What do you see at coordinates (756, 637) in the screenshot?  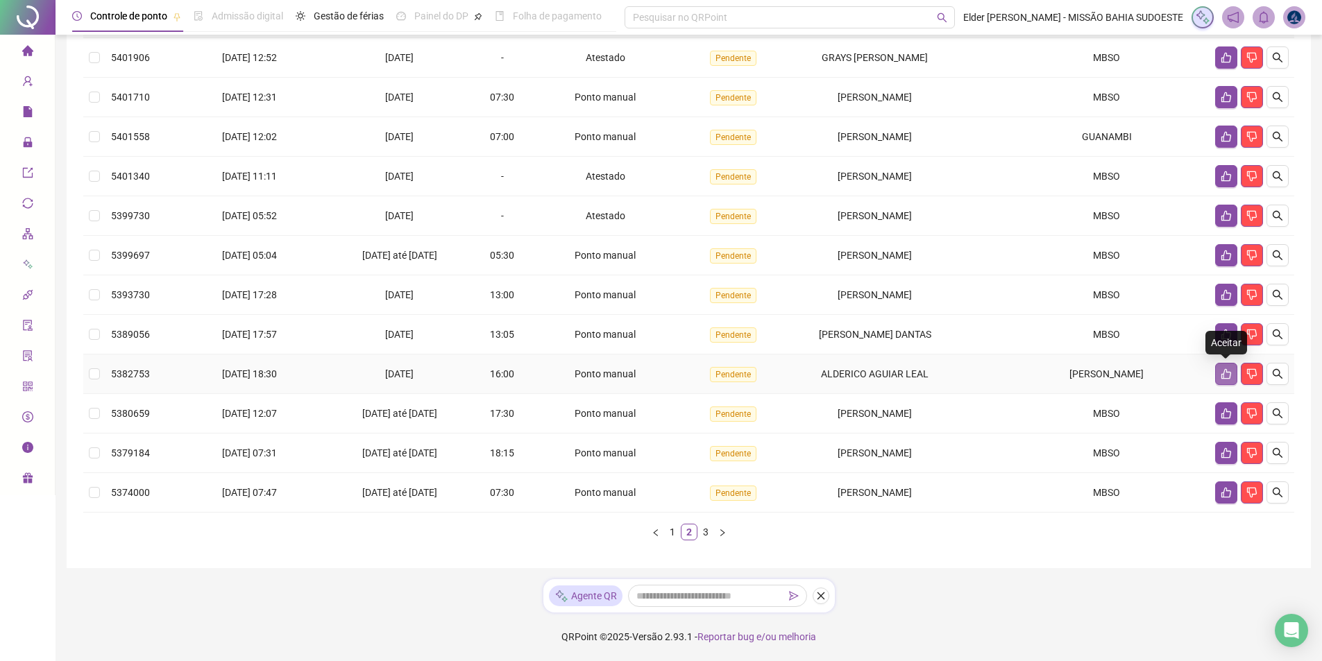 I see `span: Reportar bug e/ou melhoria` at bounding box center [756, 637].